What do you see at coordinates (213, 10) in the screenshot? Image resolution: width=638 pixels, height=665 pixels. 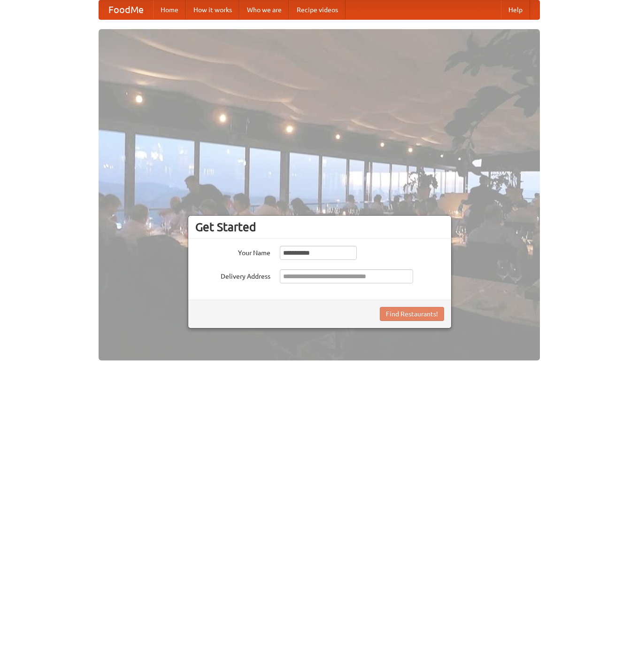 I see `a: How it works` at bounding box center [213, 10].